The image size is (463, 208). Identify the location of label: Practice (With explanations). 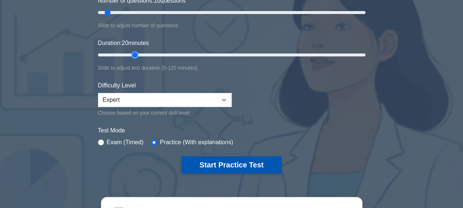
(196, 142).